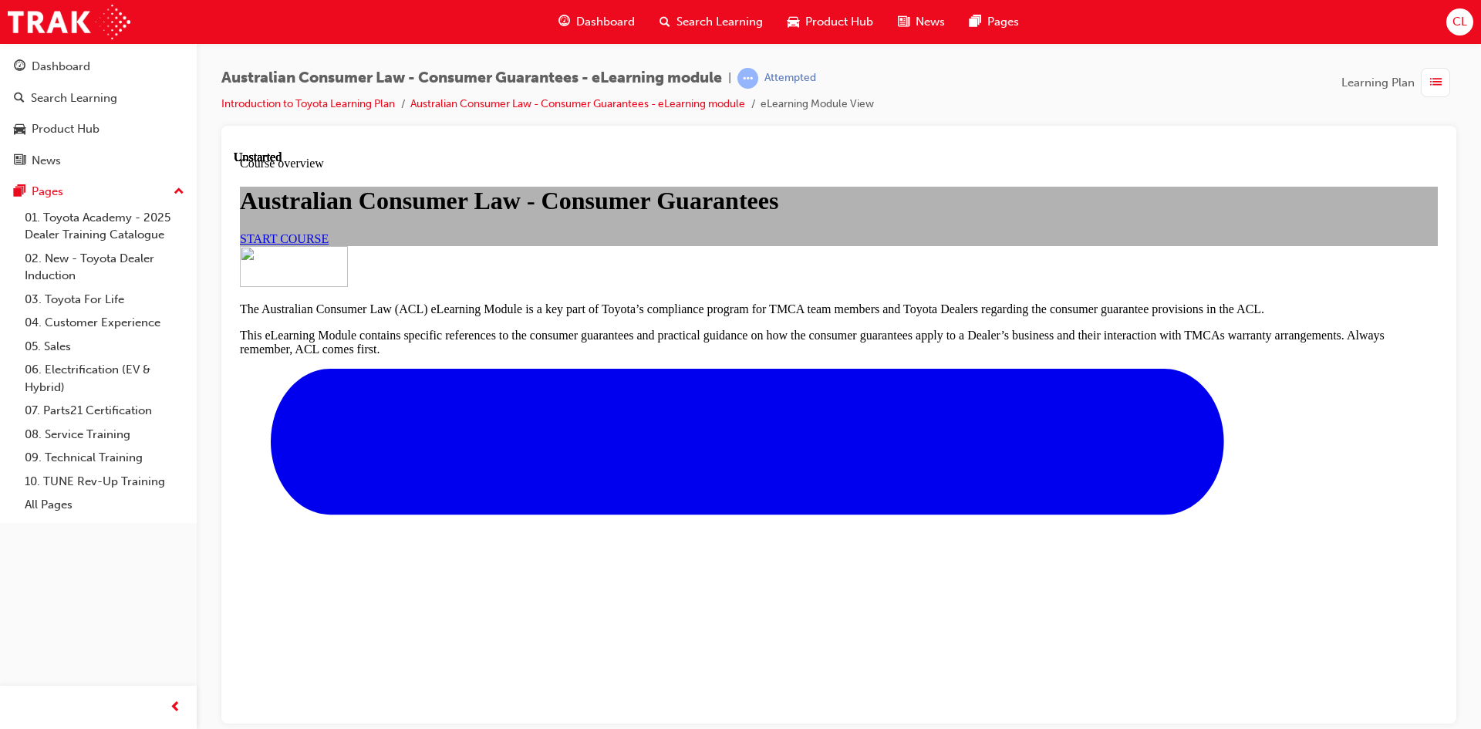 The height and width of the screenshot is (729, 1481). Describe the element at coordinates (74, 98) in the screenshot. I see `div: Search Learning` at that location.